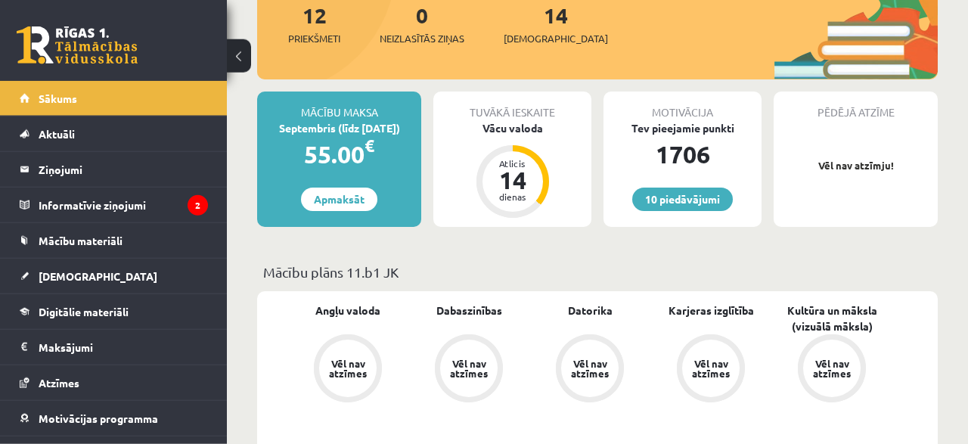 Image resolution: width=968 pixels, height=444 pixels. Describe the element at coordinates (682, 199) in the screenshot. I see `a: 10 piedāvājumi` at that location.